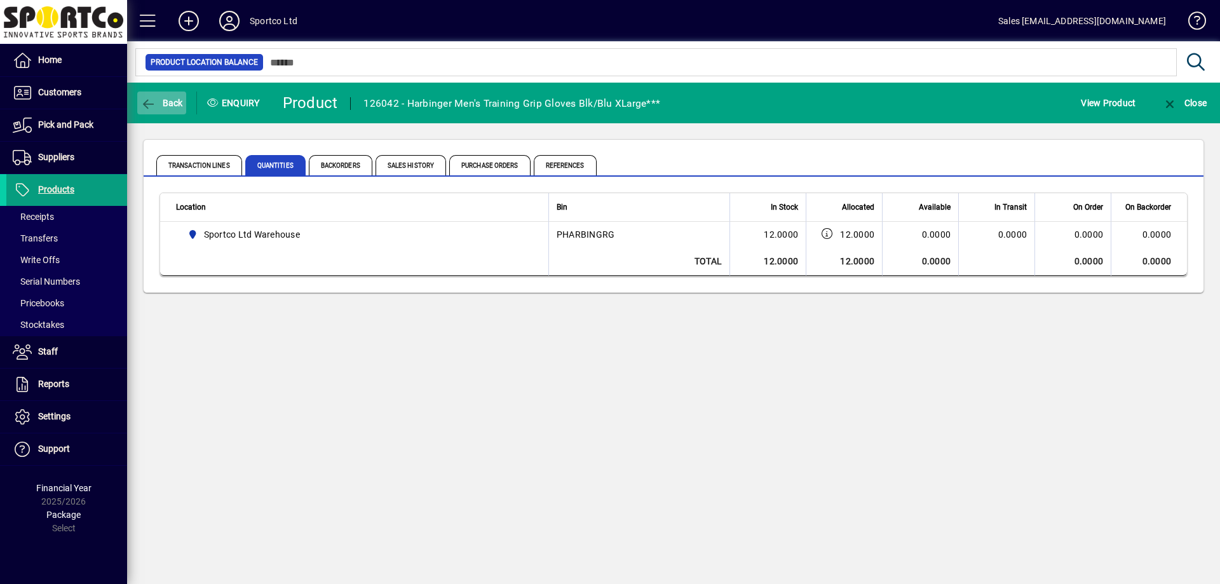 The width and height of the screenshot is (1220, 584). Describe the element at coordinates (67, 93) in the screenshot. I see `a: Customers` at that location.